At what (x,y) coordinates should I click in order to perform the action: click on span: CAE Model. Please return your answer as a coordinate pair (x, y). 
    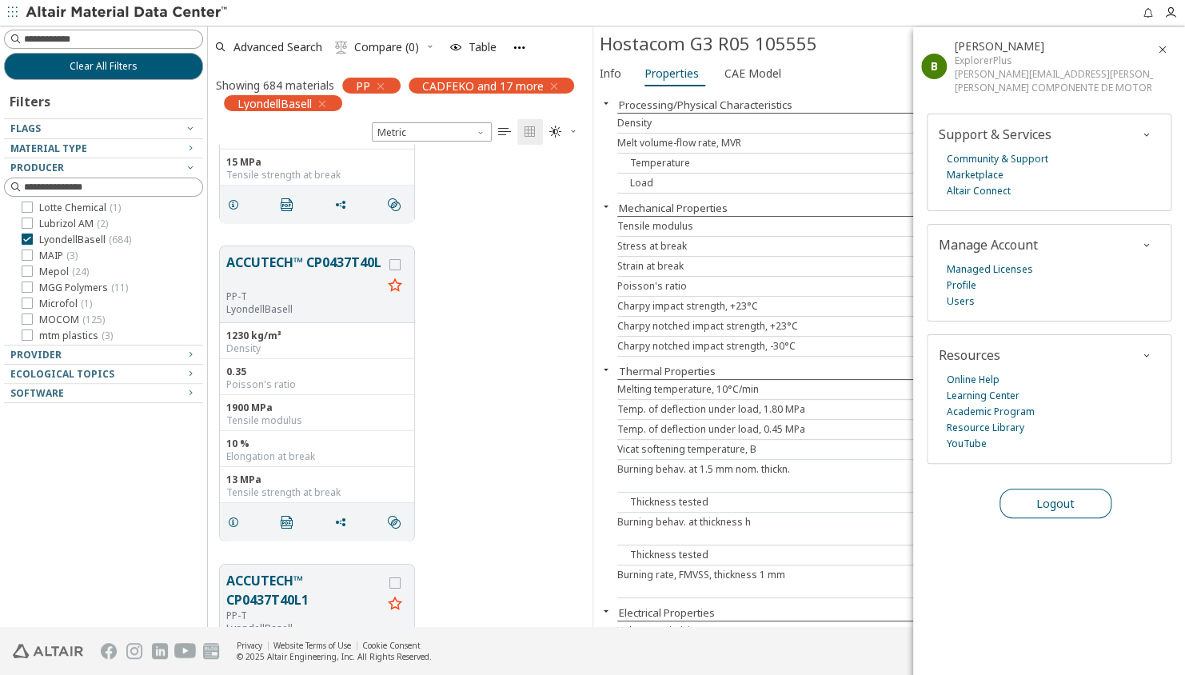
    Looking at the image, I should click on (752, 74).